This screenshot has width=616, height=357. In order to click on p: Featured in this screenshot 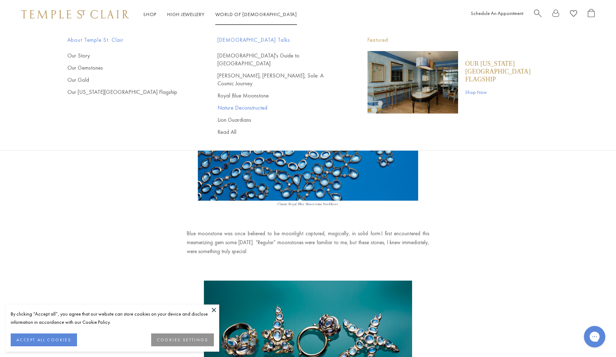, I will do `click(458, 40)`.